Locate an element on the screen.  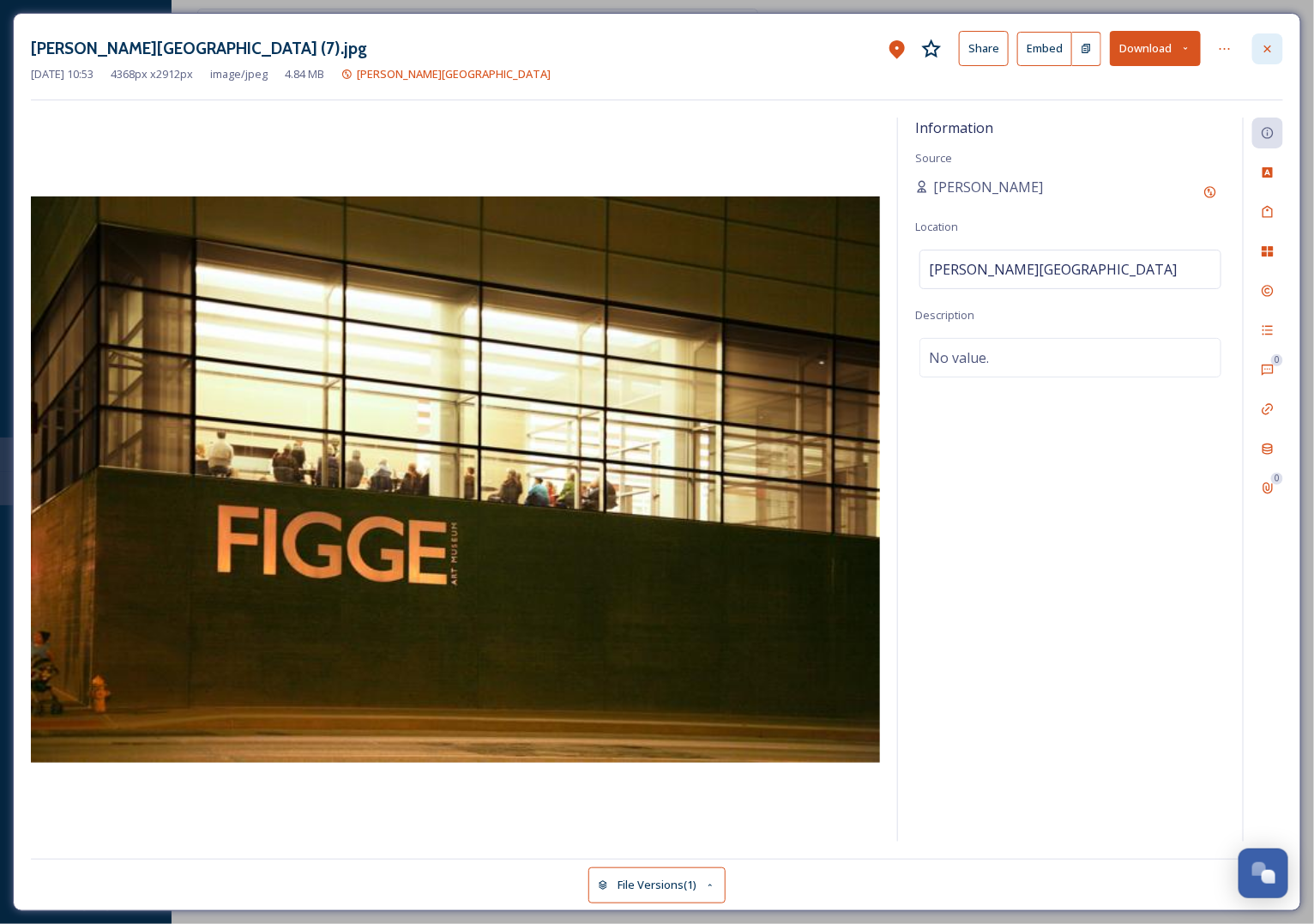
span: image/jpeg is located at coordinates (238, 74).